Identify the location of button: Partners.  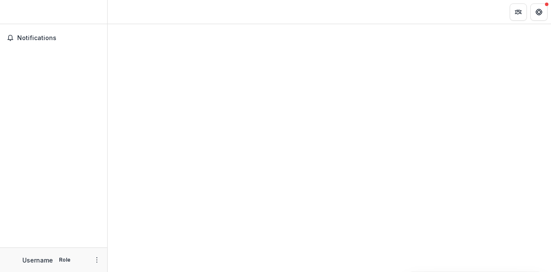
(518, 12).